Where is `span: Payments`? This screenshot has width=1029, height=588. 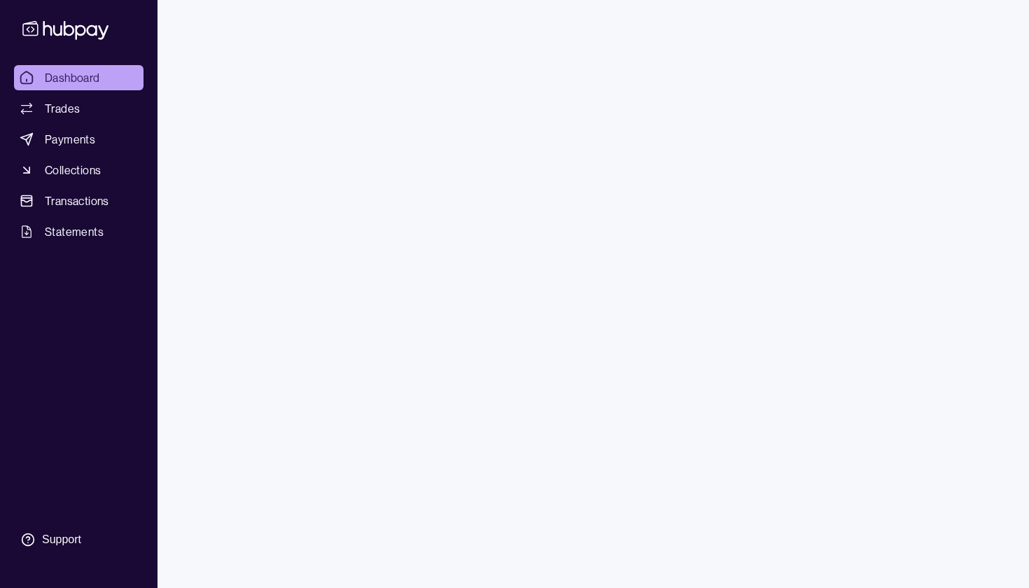
span: Payments is located at coordinates (70, 139).